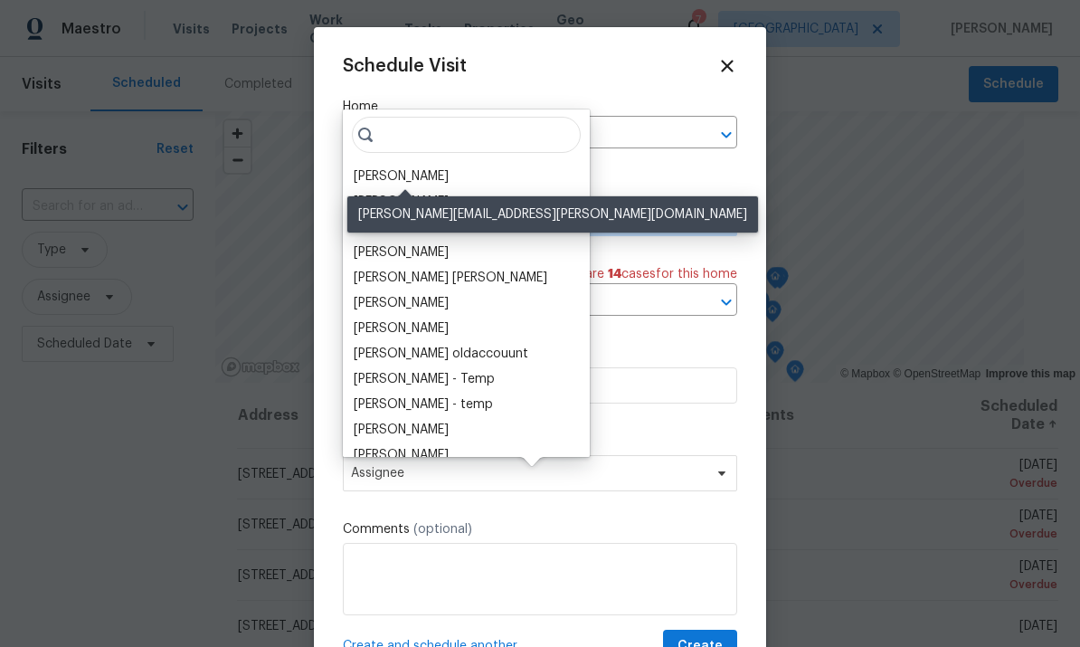 This screenshot has width=1080, height=647. I want to click on label: Comments, so click(540, 529).